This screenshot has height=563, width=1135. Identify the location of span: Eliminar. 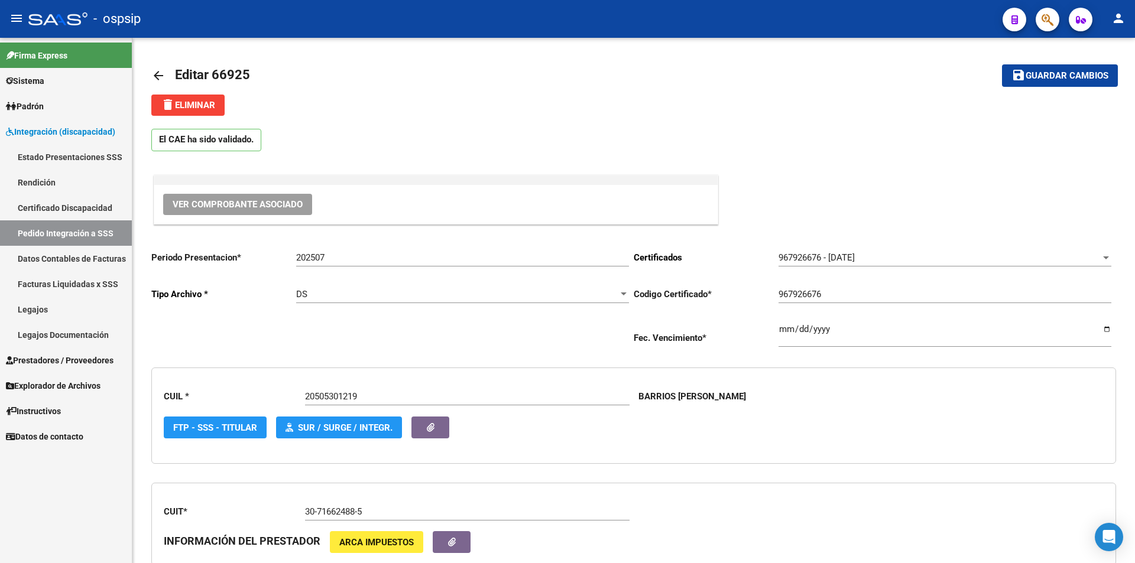
(188, 105).